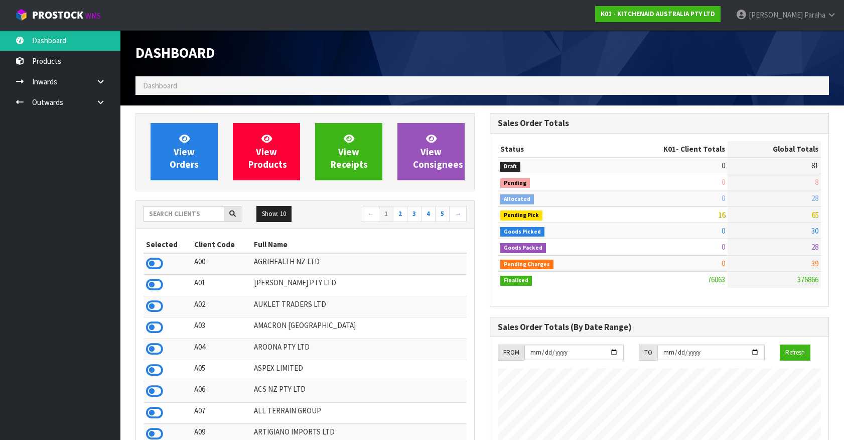 Image resolution: width=844 pixels, height=440 pixels. I want to click on a: 5, so click(442, 214).